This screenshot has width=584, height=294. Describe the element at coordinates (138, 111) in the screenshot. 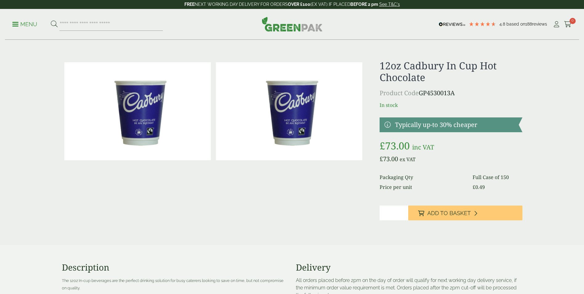

I see `img: Cadbury` at that location.